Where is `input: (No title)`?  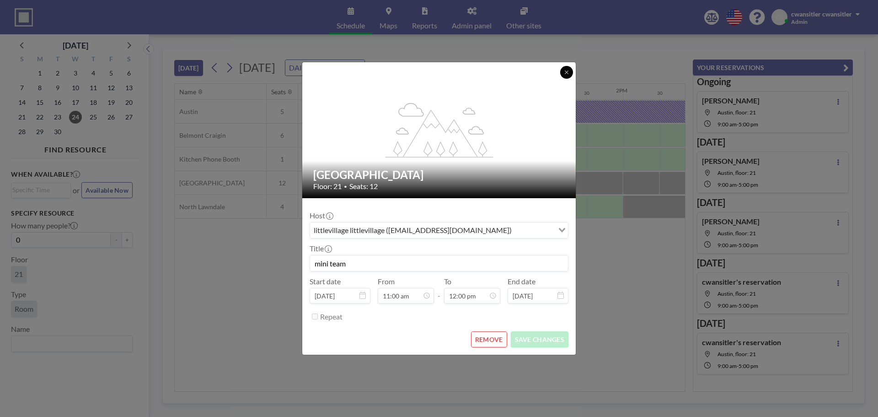 input: (No title) is located at coordinates (439, 263).